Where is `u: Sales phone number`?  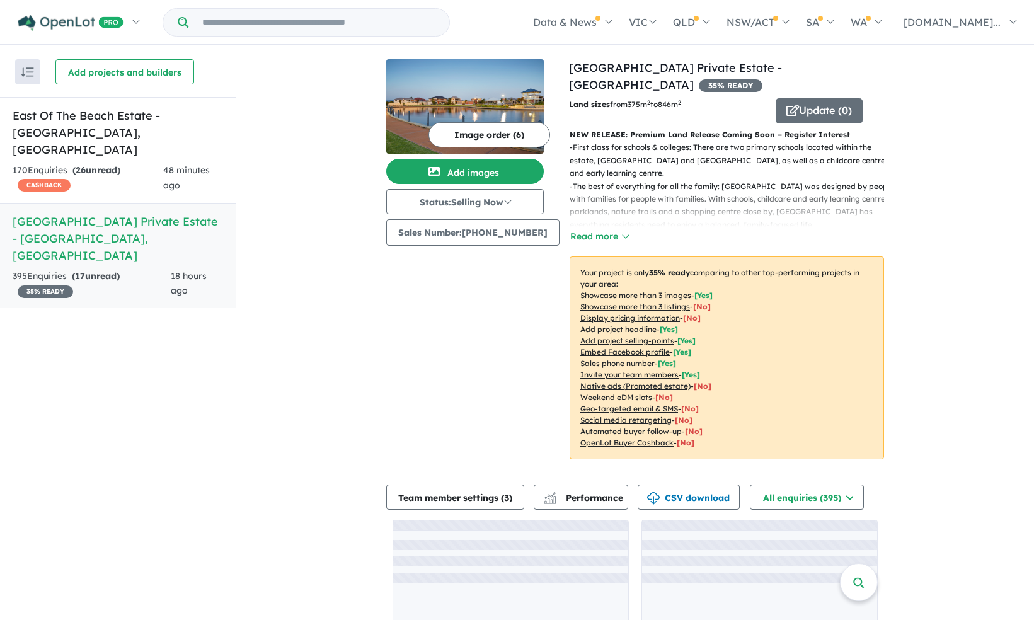
u: Sales phone number is located at coordinates (617, 363).